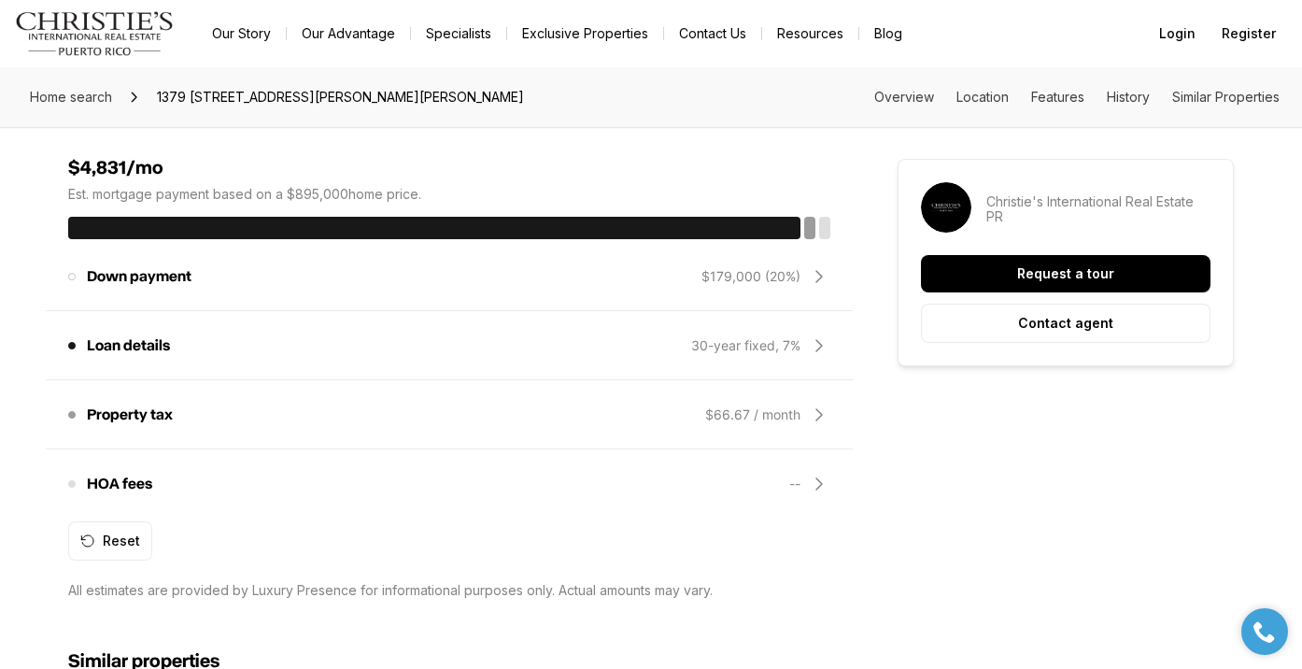  I want to click on p: All estimates are provided by Luxury Presence for informational purposes only. Actual amounts may..., so click(390, 590).